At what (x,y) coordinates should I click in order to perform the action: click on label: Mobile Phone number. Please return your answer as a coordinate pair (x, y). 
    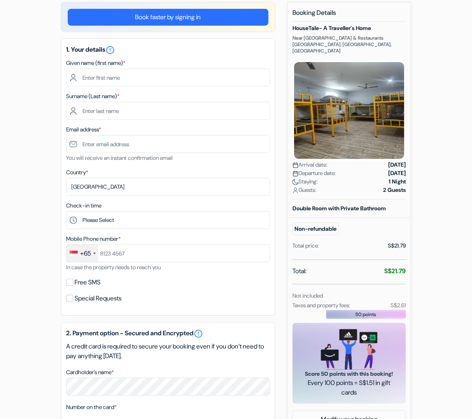
    Looking at the image, I should click on (93, 239).